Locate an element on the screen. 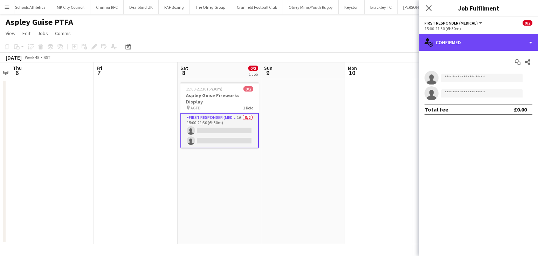  button: Deafblind UK is located at coordinates (141, 7).